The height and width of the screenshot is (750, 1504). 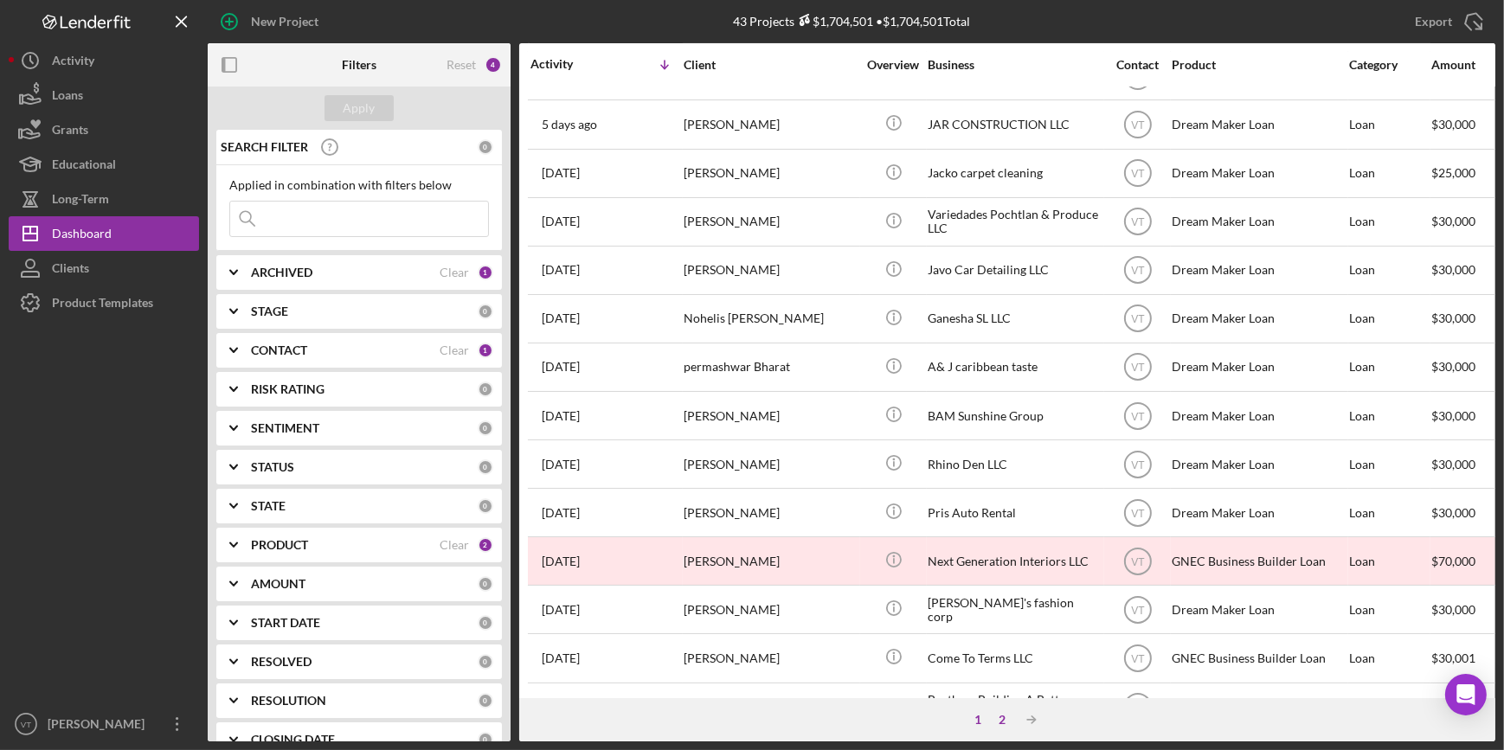 What do you see at coordinates (1014, 415) in the screenshot?
I see `div: BAM Sunshine Group` at bounding box center [1014, 415].